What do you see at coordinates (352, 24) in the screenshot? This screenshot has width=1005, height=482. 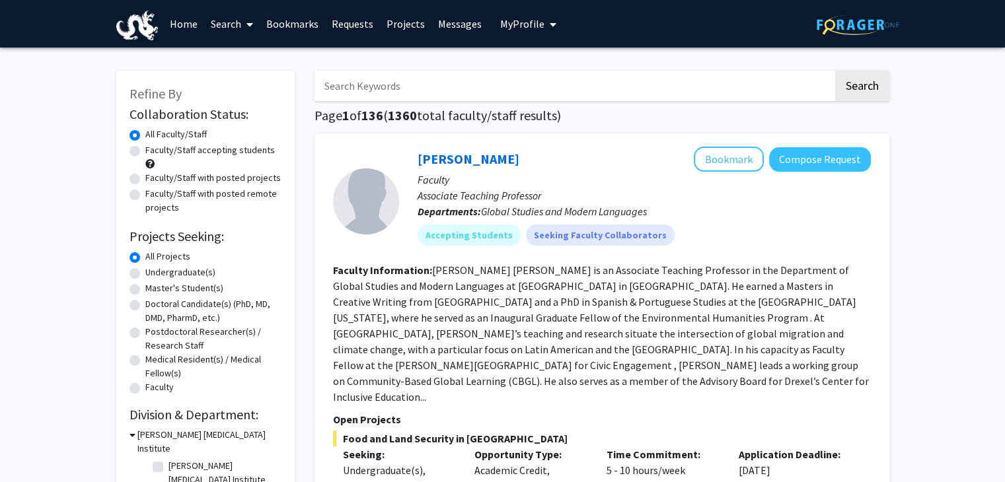 I see `a: Requests` at bounding box center [352, 24].